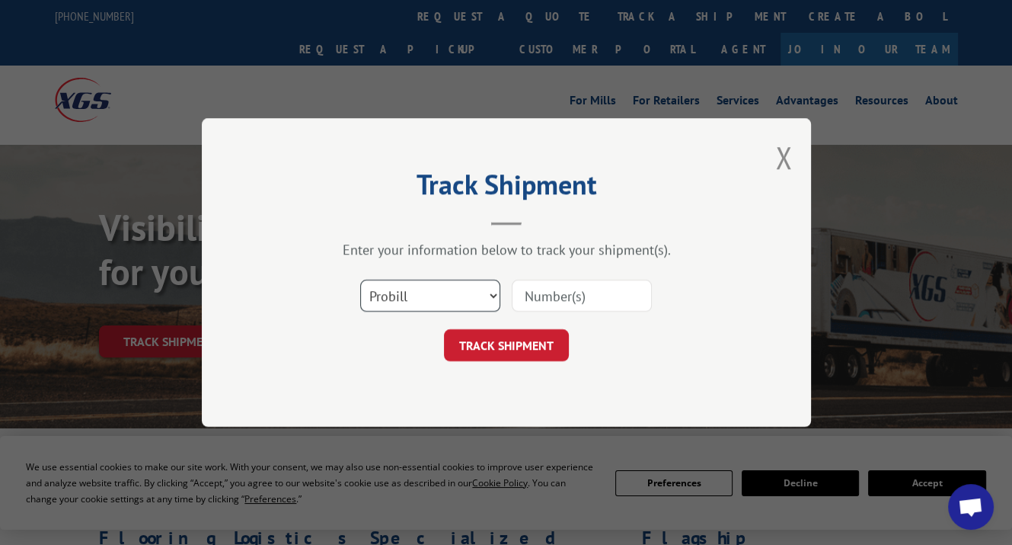  What do you see at coordinates (971, 507) in the screenshot?
I see `a: Open chat` at bounding box center [971, 507].